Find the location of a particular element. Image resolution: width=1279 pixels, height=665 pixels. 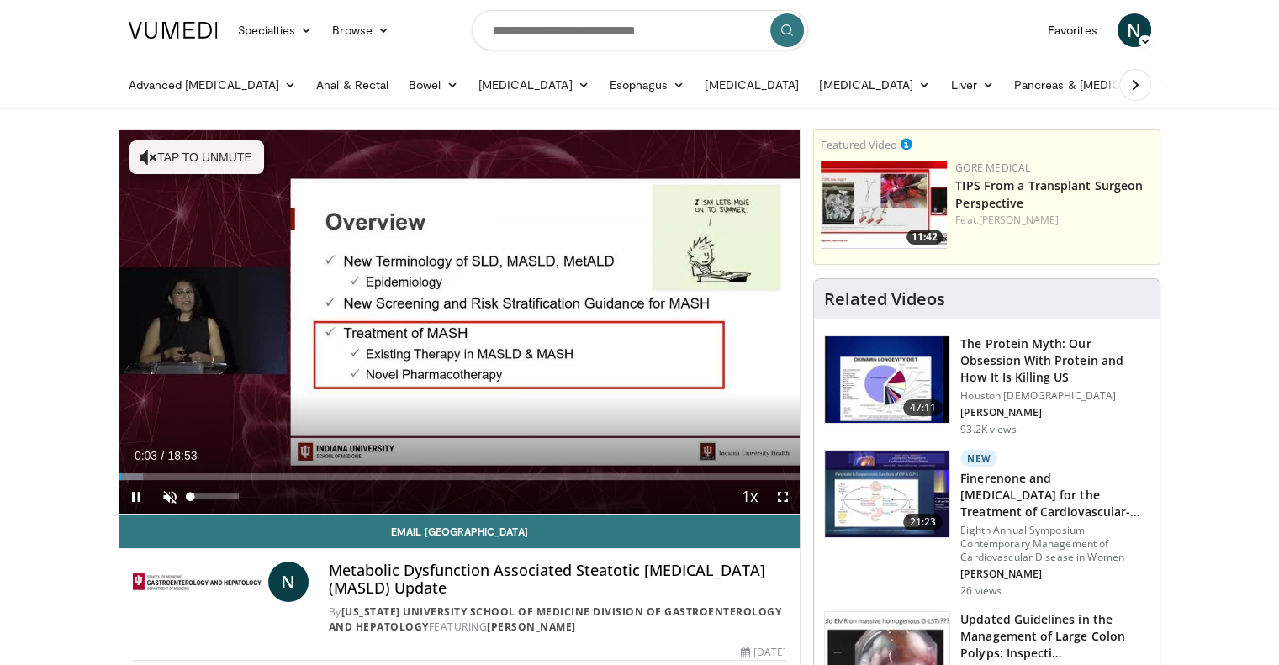

button: Tap to unmute is located at coordinates (197, 157).